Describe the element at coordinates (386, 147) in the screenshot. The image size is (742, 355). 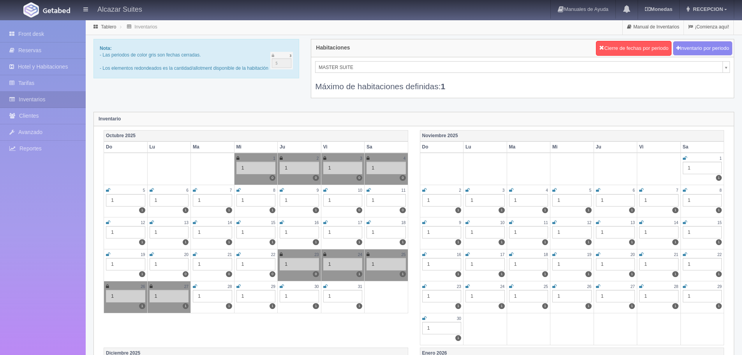
I see `th: Sa` at that location.